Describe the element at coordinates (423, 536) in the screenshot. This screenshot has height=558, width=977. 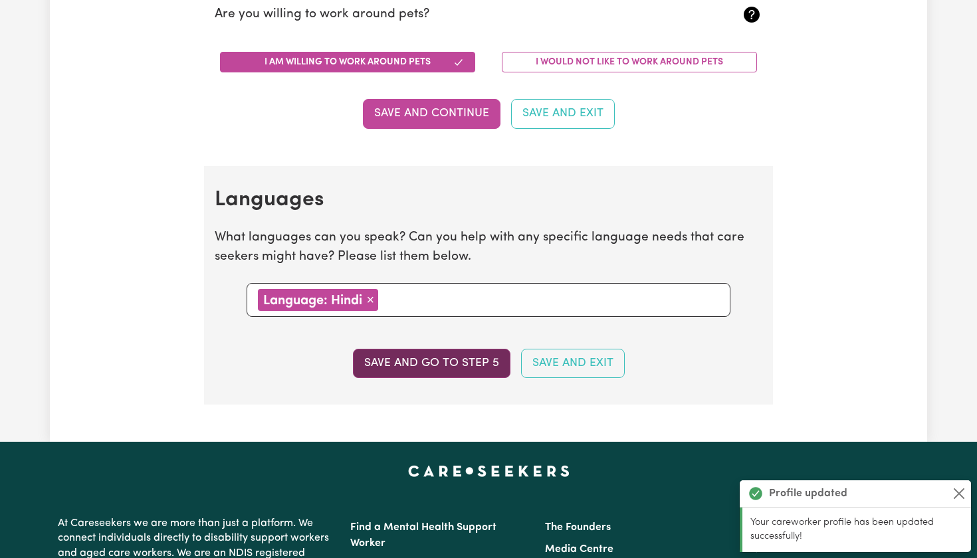
I see `a: Find a Mental Health Support Worker` at that location.